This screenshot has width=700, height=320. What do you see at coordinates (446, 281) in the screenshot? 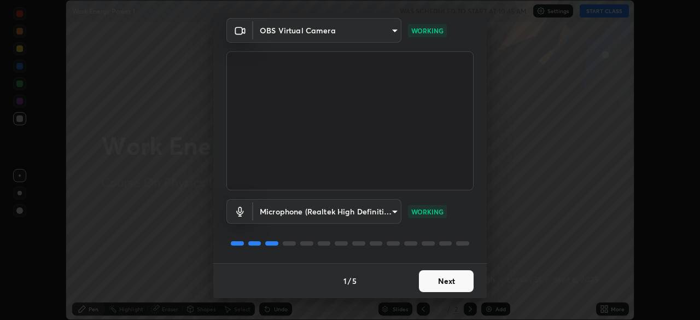
I see `button: Next` at bounding box center [446, 281].